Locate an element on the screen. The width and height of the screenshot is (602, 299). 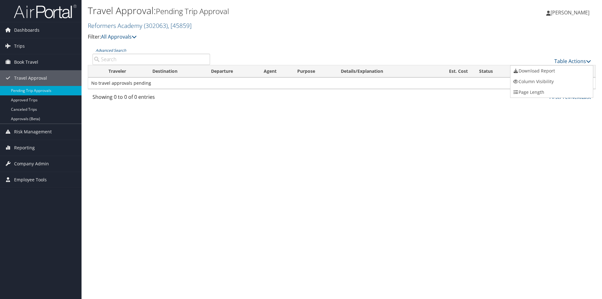
span: Trips is located at coordinates (19, 46).